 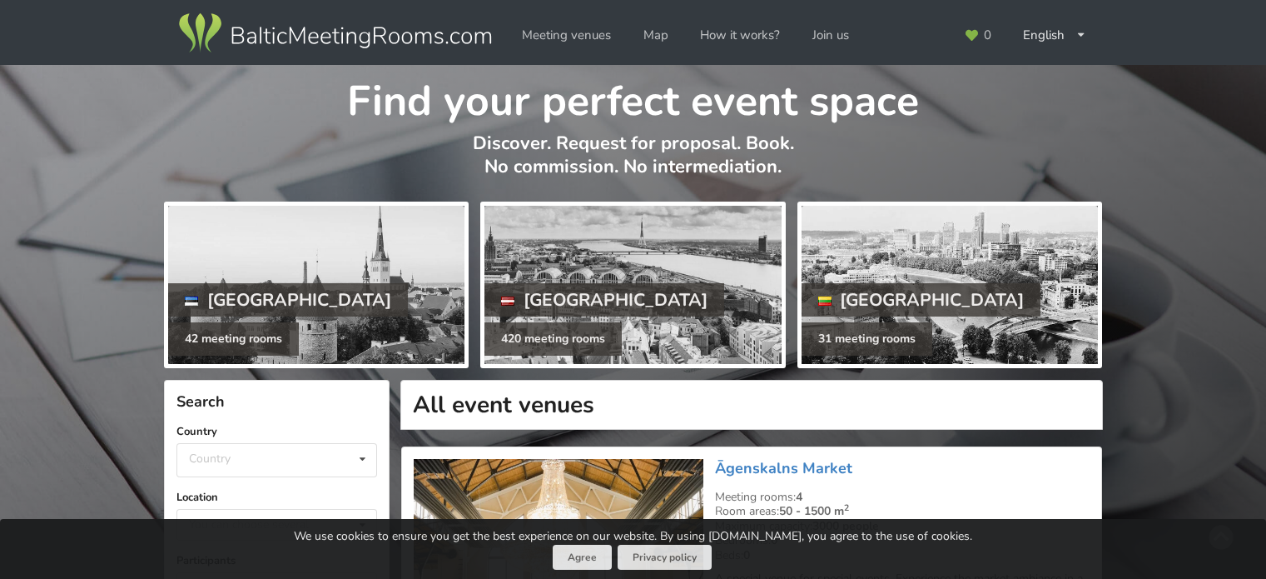 What do you see at coordinates (633, 163) in the screenshot?
I see `p: Discover. Request for proposal. Book. No commission. No intermediation.` at bounding box center [633, 163].